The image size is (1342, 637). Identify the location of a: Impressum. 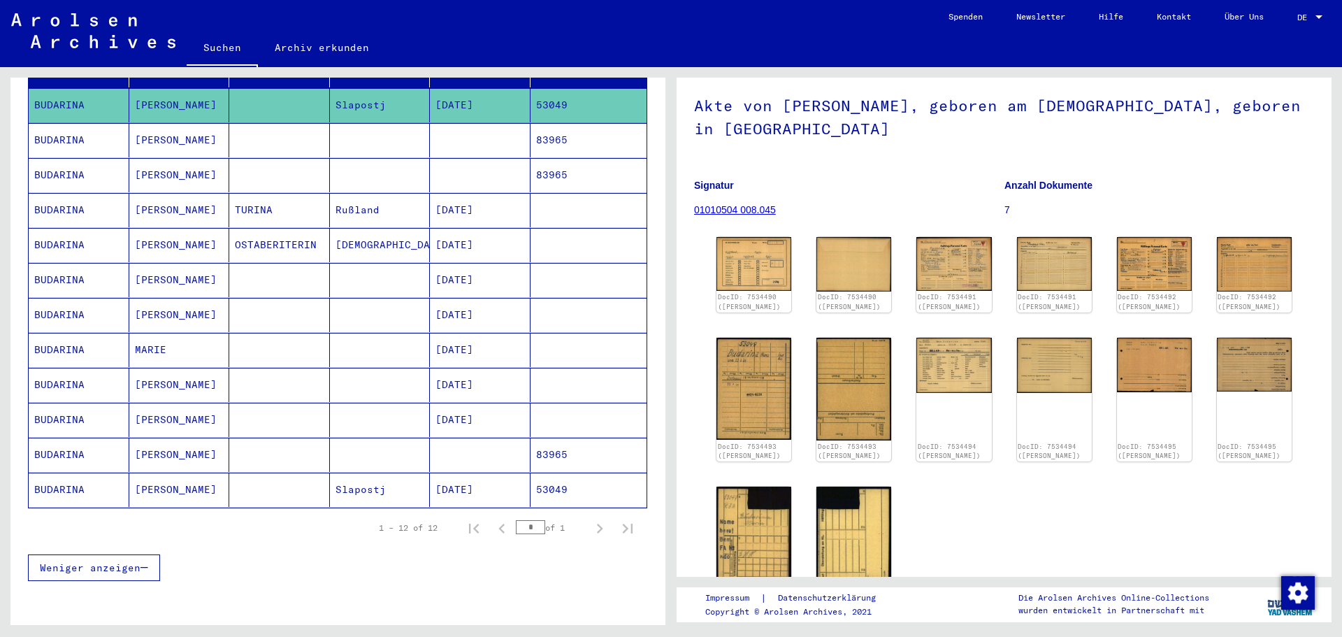
(732, 598).